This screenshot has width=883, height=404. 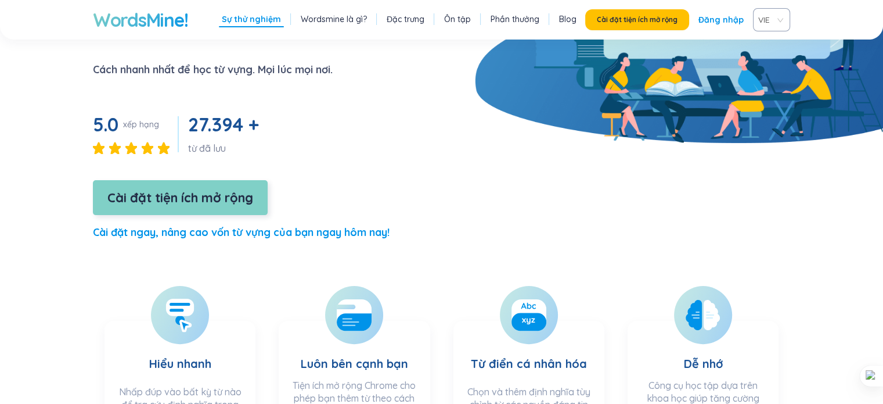 What do you see at coordinates (405, 19) in the screenshot?
I see `a: Đặc trưng` at bounding box center [405, 19].